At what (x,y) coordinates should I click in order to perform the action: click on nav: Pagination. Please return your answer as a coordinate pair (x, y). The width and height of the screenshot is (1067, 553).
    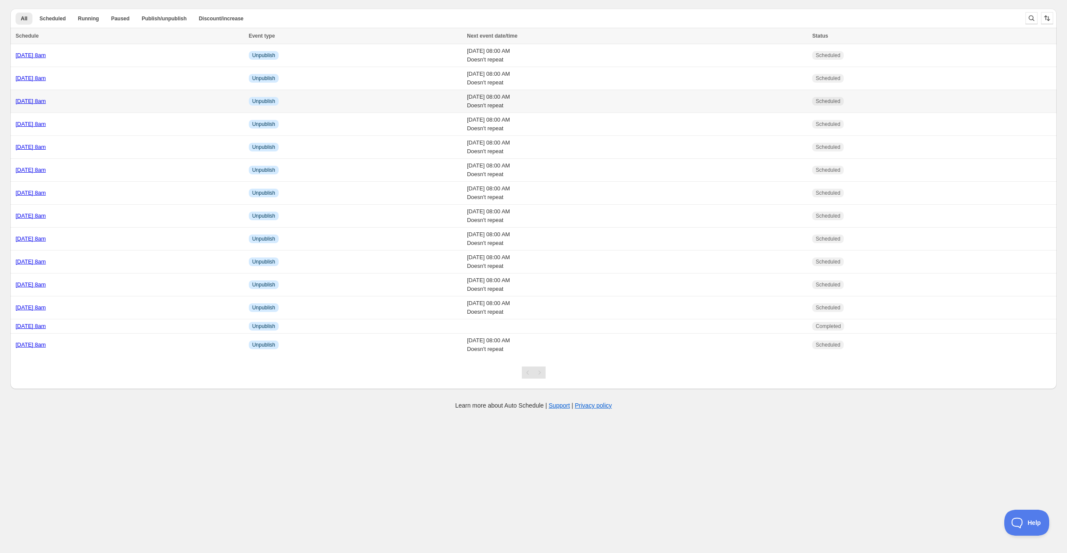
    Looking at the image, I should click on (534, 373).